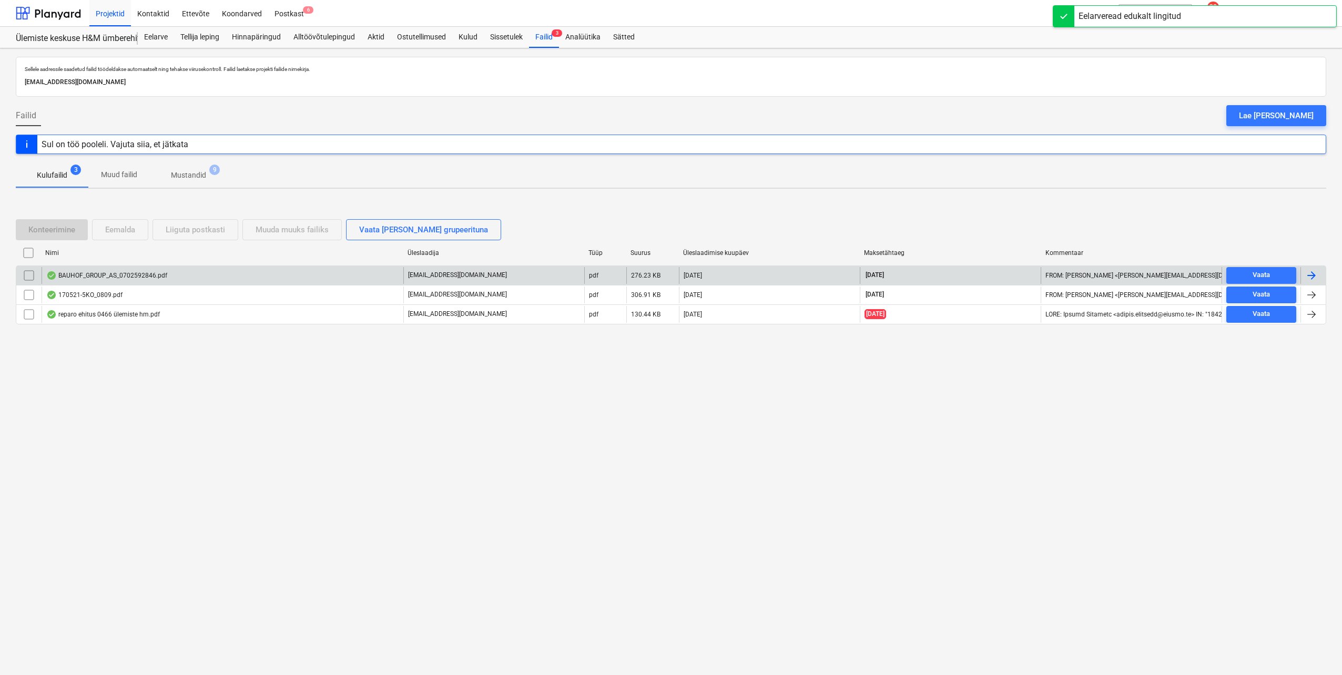 The height and width of the screenshot is (675, 1342). Describe the element at coordinates (421, 37) in the screenshot. I see `a: Ostutellimused` at that location.